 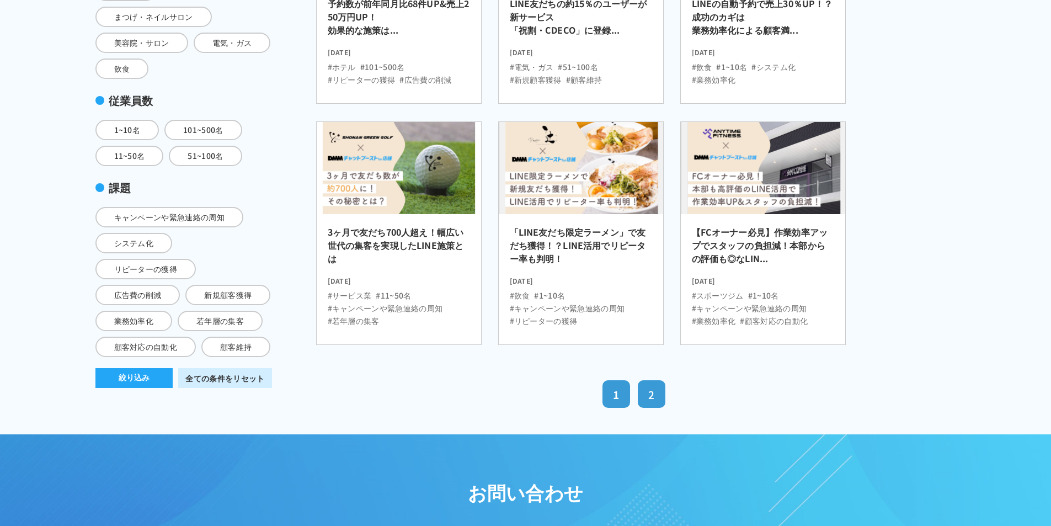 I want to click on h2: お問い合わせ, so click(x=526, y=492).